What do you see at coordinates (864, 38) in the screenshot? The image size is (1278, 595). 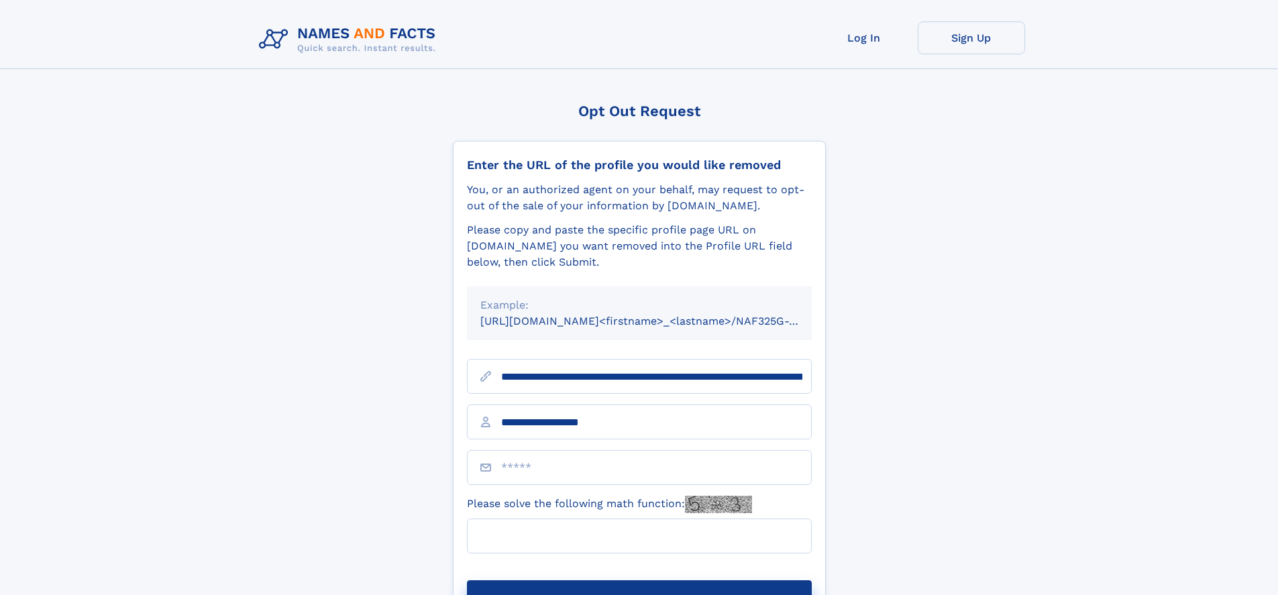 I see `a: Log In` at bounding box center [864, 38].